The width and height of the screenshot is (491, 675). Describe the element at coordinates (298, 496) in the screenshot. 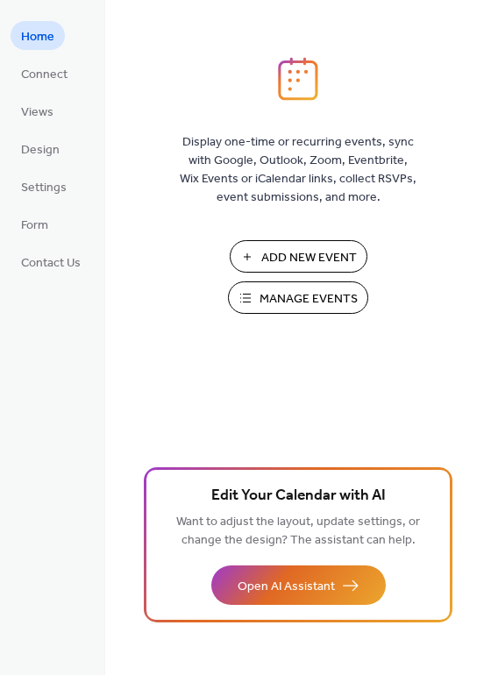

I see `span: Edit Your Calendar with AI` at that location.